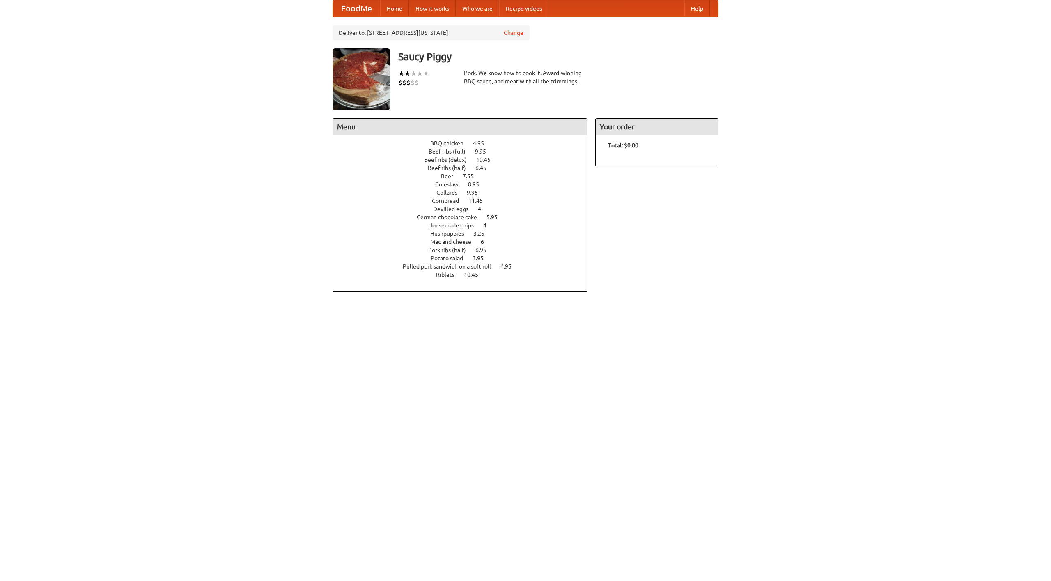  I want to click on a: Cornbread 11.45, so click(465, 201).